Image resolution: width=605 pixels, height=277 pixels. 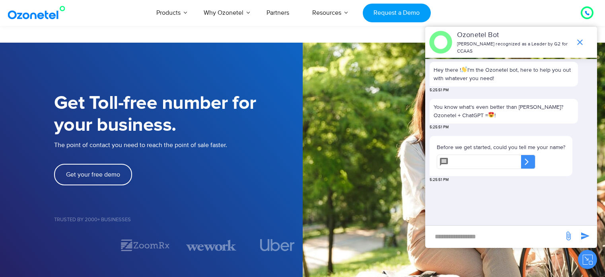 What do you see at coordinates (441, 42) in the screenshot?
I see `img: header` at bounding box center [441, 42].